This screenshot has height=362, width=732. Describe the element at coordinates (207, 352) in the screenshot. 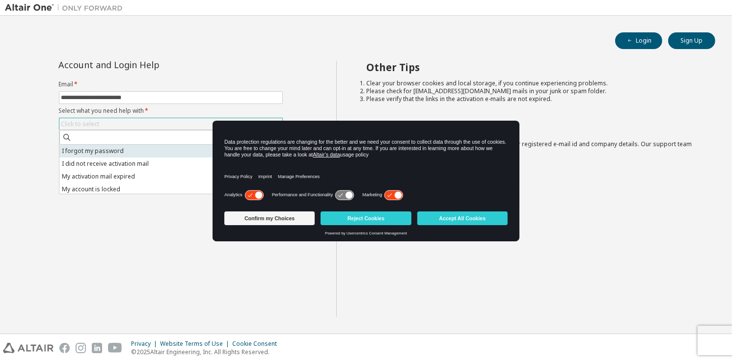

I see `p: © 2025 Altair Engineering, Inc. All Rights Reserved.` at that location.